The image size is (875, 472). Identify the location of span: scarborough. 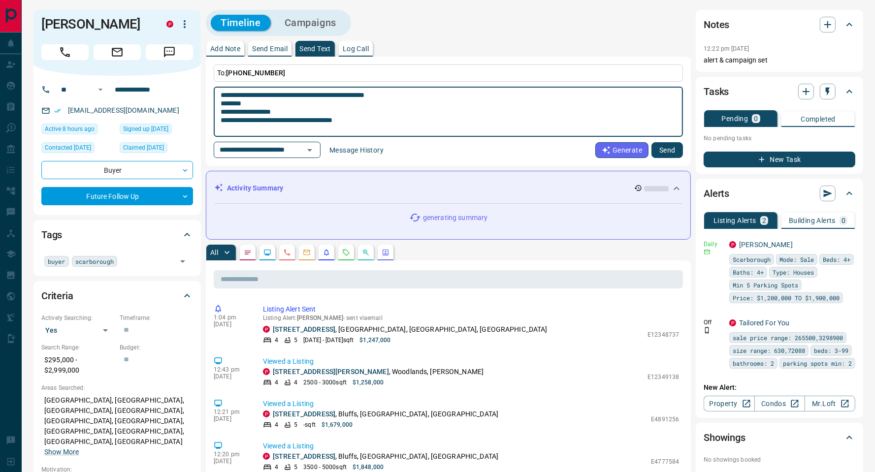
(95, 261).